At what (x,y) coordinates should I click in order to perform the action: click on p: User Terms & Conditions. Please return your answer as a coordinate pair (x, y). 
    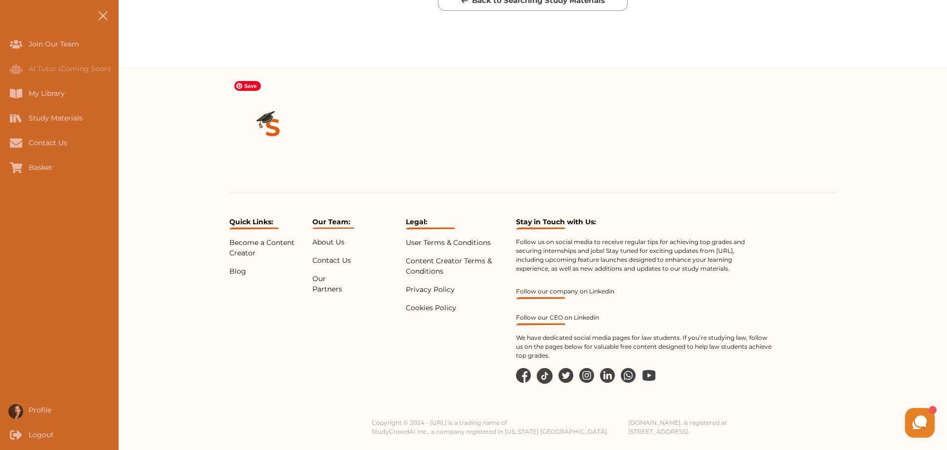
    Looking at the image, I should click on (459, 243).